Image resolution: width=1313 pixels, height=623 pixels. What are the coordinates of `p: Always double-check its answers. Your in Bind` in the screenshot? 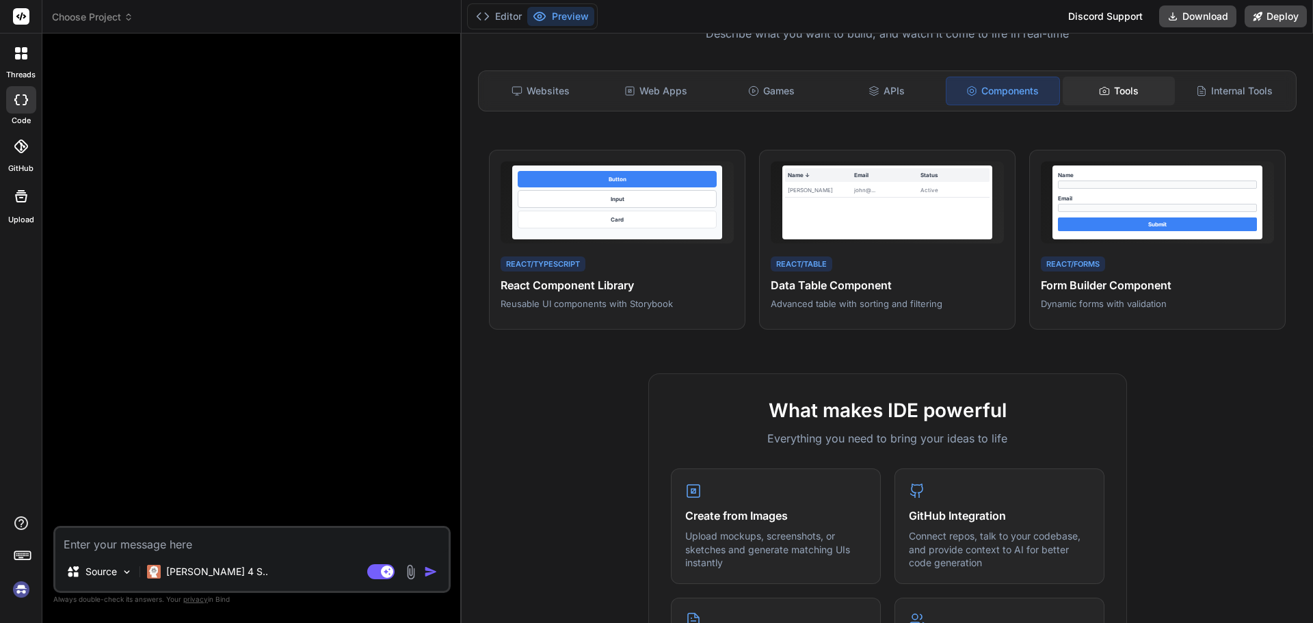 It's located at (252, 599).